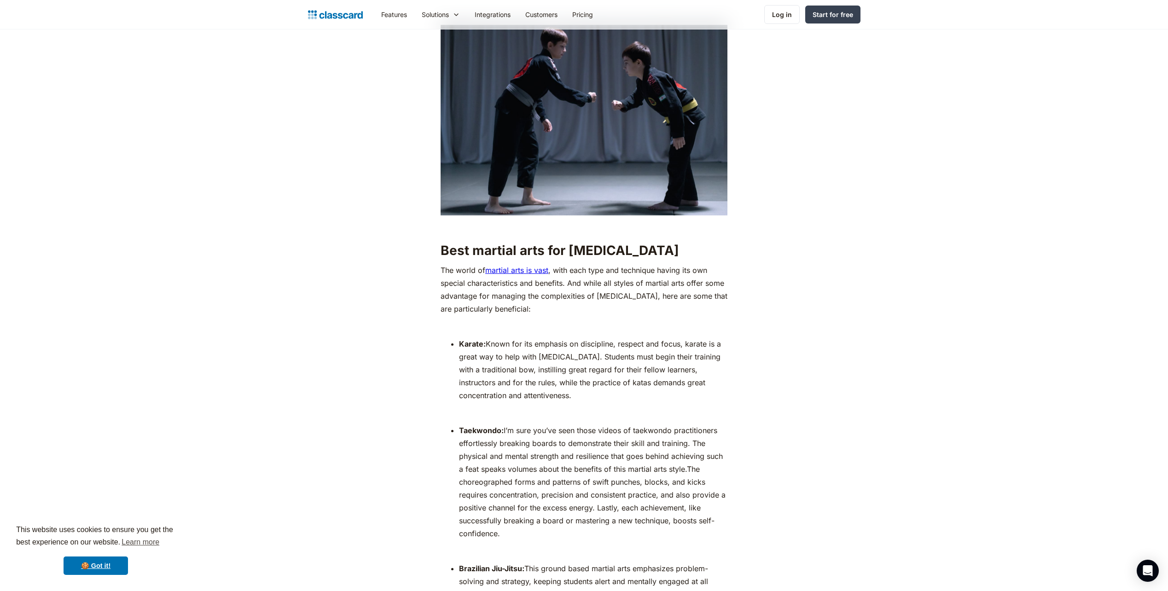 The image size is (1168, 591). I want to click on a: Start for free, so click(833, 14).